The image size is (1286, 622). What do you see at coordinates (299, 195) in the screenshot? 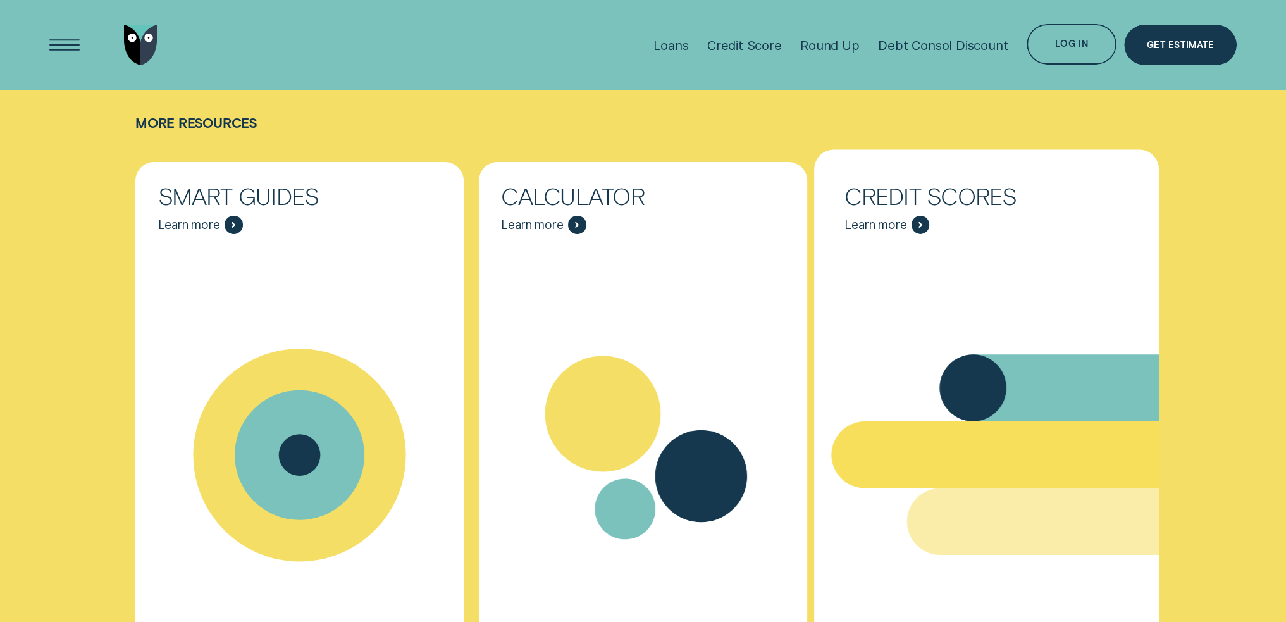
I see `div: Smart Guides` at bounding box center [299, 195].